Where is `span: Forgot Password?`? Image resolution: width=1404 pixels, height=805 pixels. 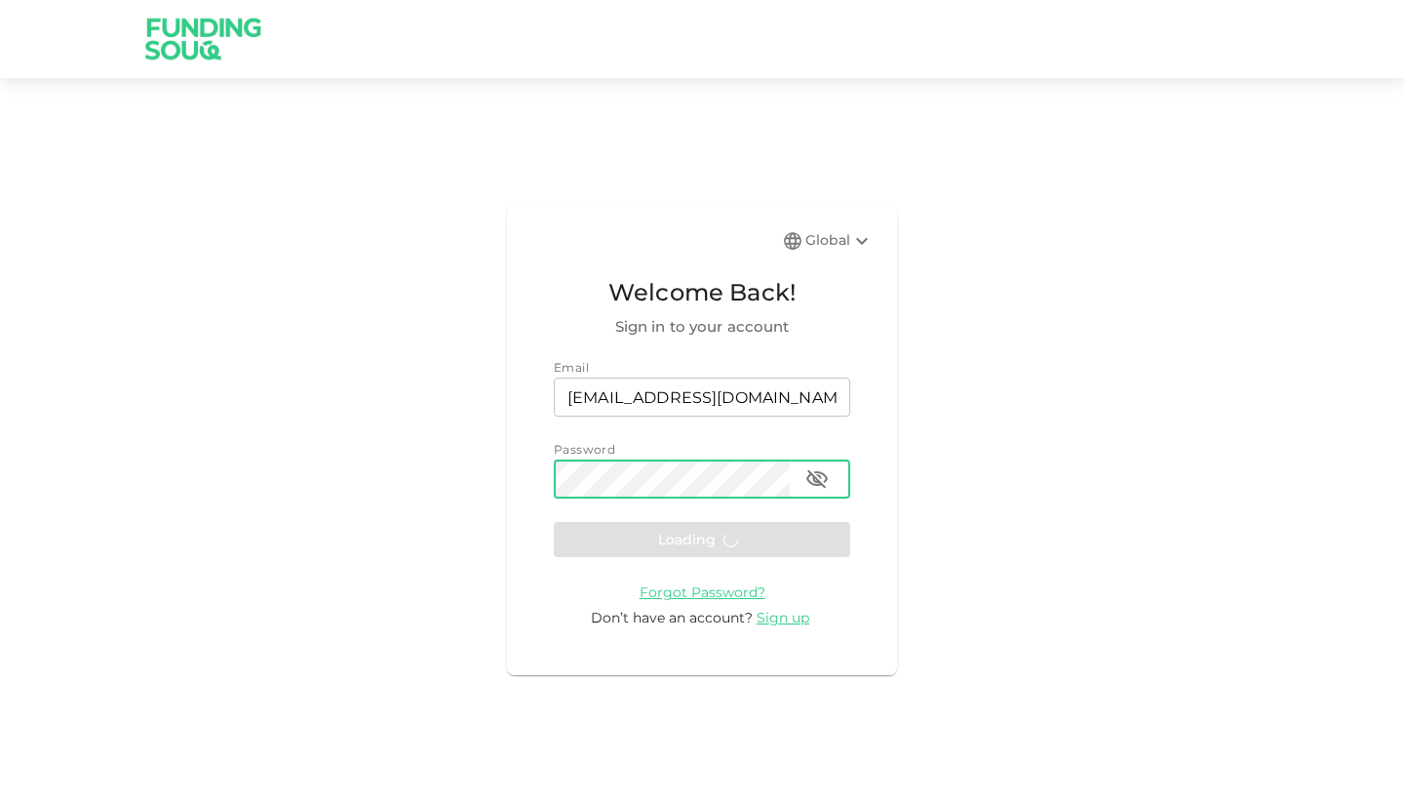
span: Forgot Password? is located at coordinates (702, 592).